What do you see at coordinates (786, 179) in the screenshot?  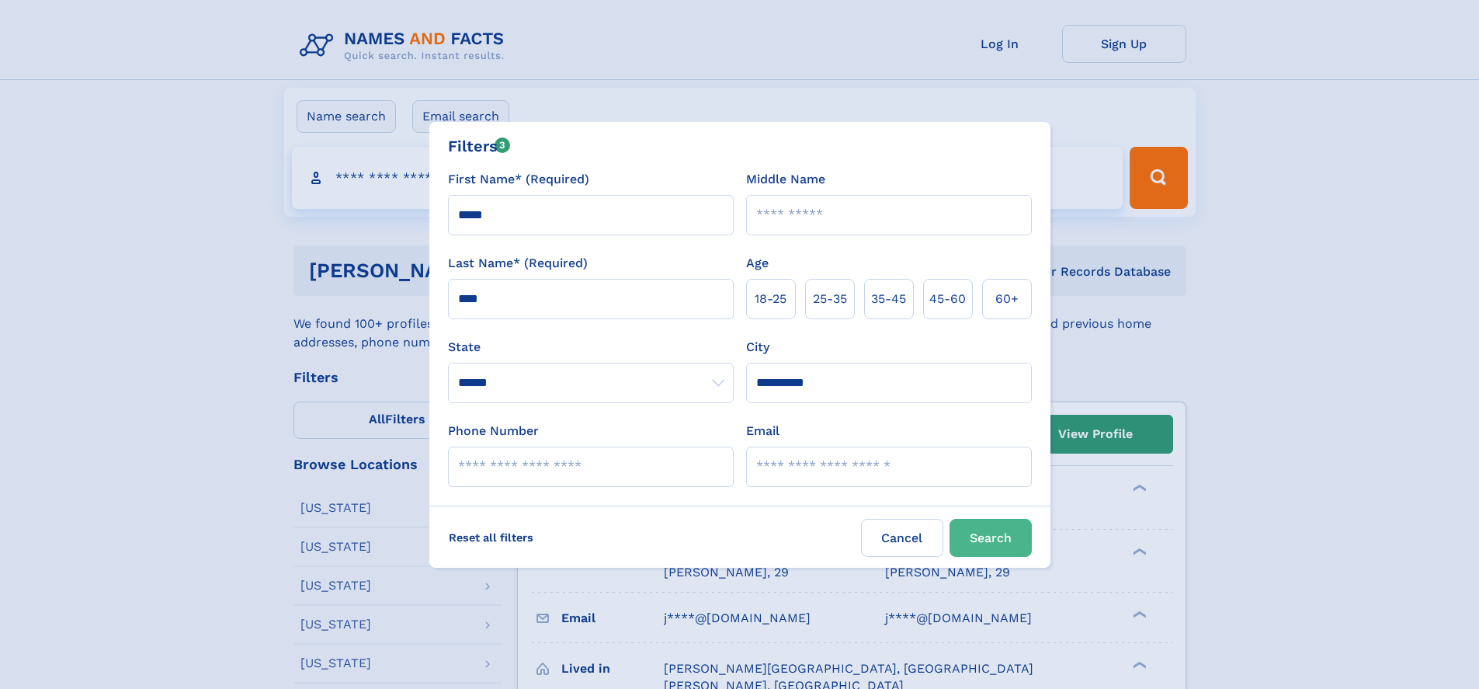 I see `label: Middle Name` at bounding box center [786, 179].